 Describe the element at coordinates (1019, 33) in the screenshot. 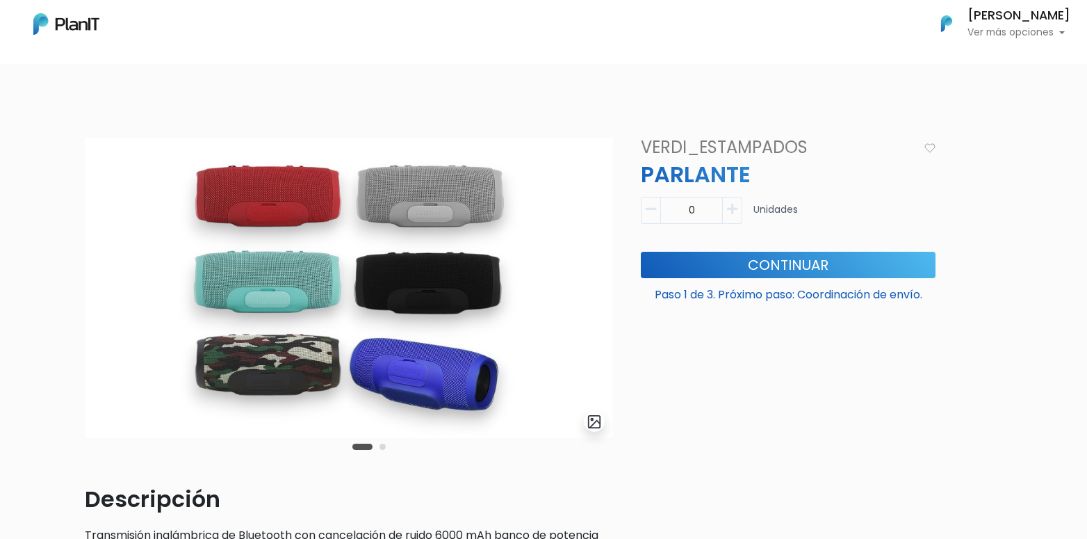

I see `p: Ver más opciones` at that location.